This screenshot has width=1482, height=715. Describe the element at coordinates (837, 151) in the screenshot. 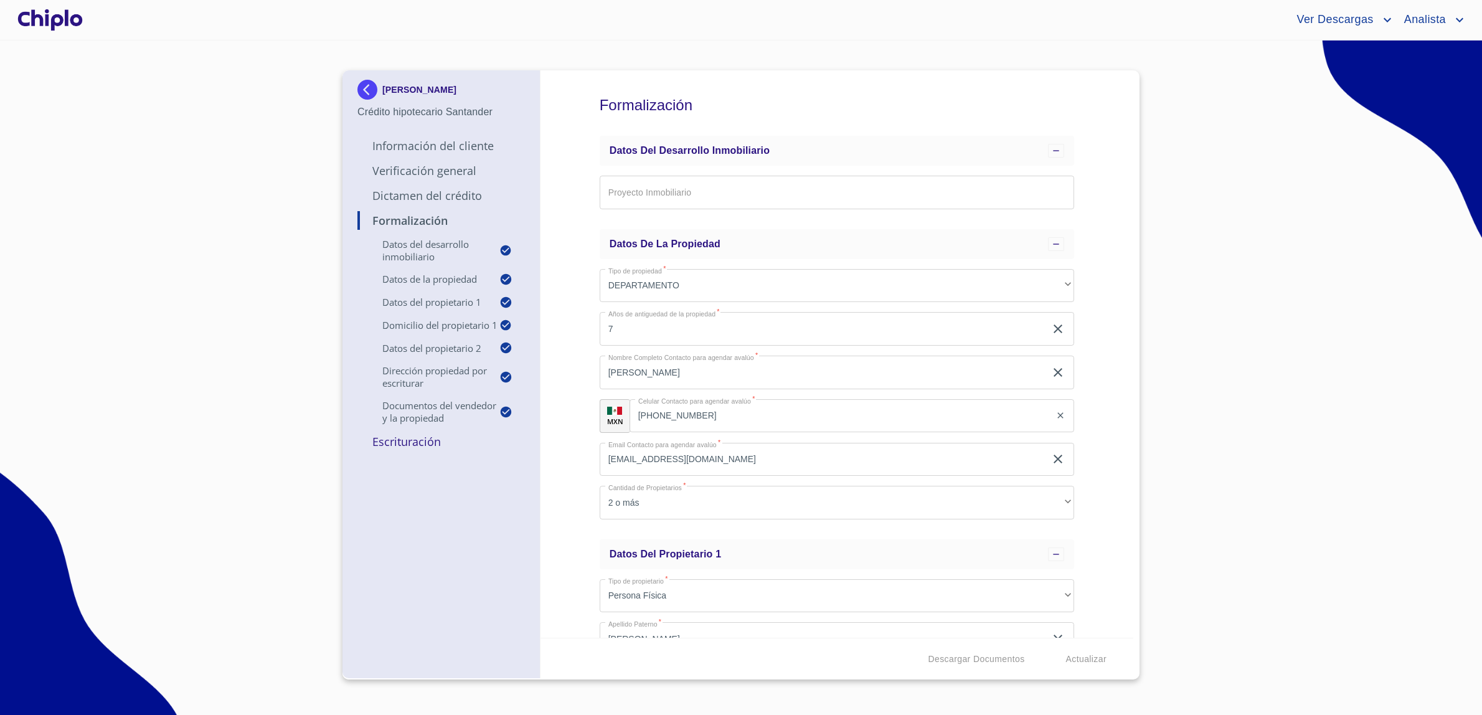

I see `div: Datos del Desarrollo Inmobiliario` at that location.